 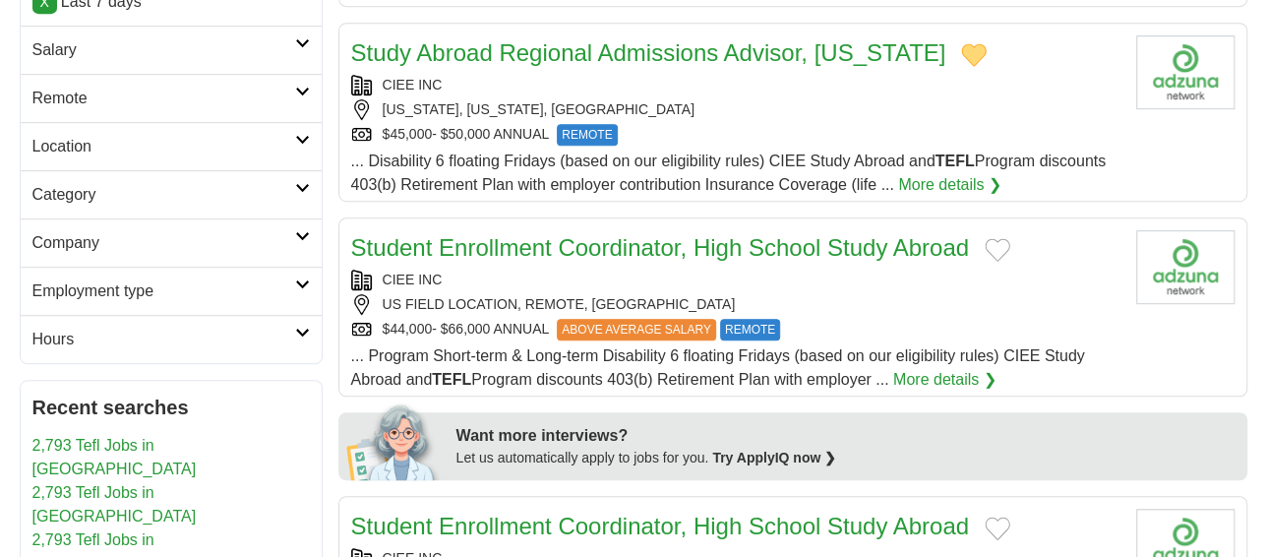 I want to click on img: apply-iq-scientist.png, so click(x=394, y=441).